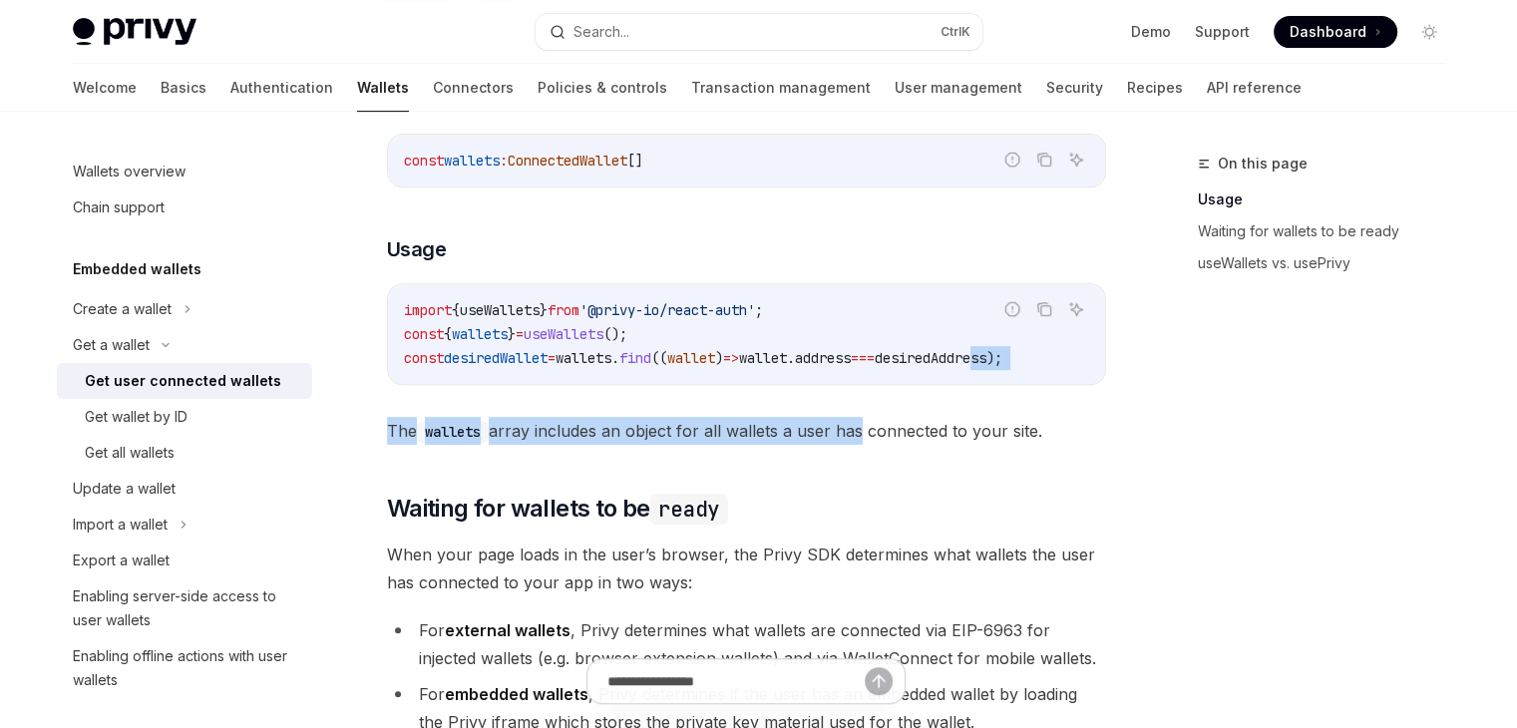 The width and height of the screenshot is (1517, 728). I want to click on a: Dashboard, so click(1336, 32).